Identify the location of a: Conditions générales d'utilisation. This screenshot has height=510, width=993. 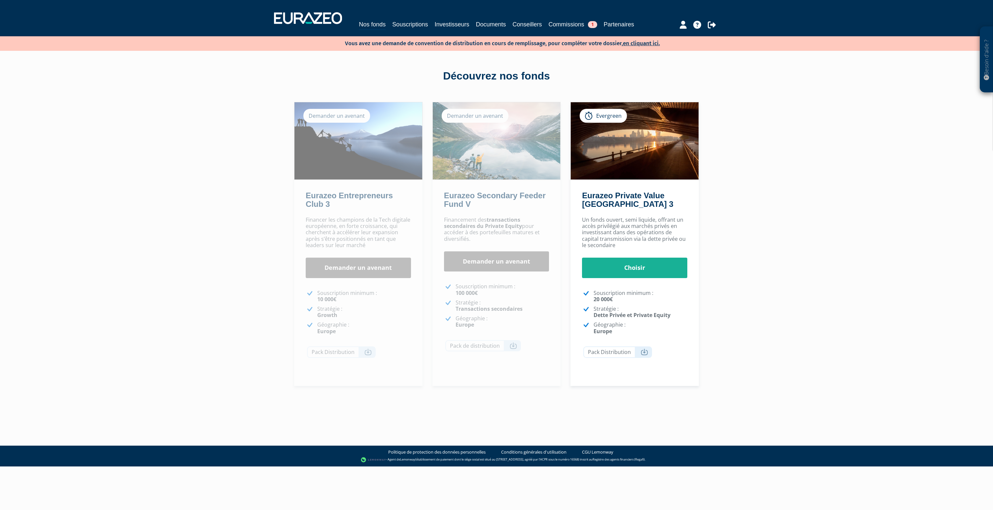
(534, 452).